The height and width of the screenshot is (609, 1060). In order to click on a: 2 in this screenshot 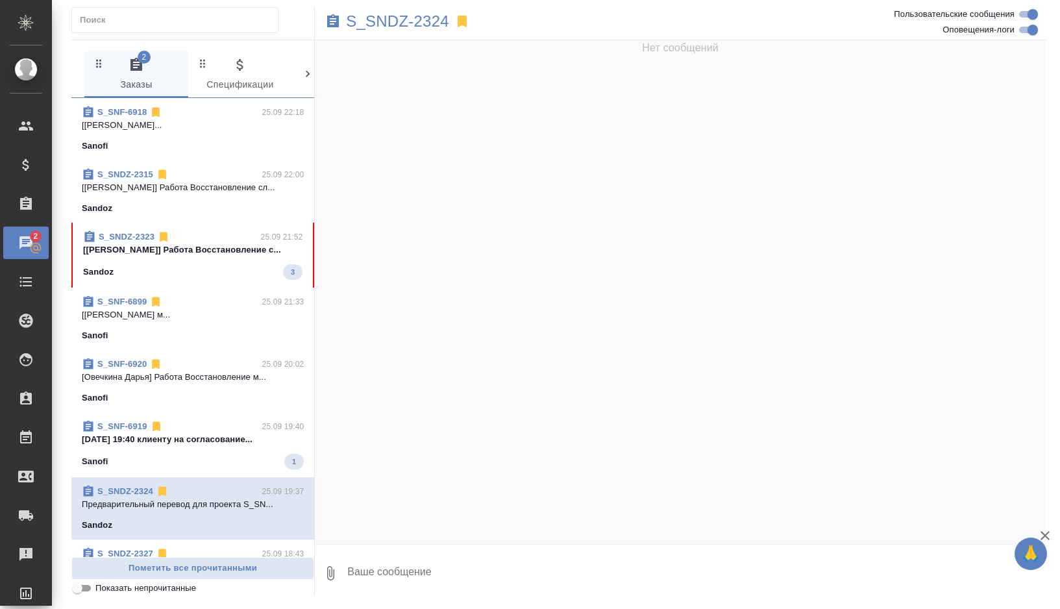, I will do `click(26, 243)`.